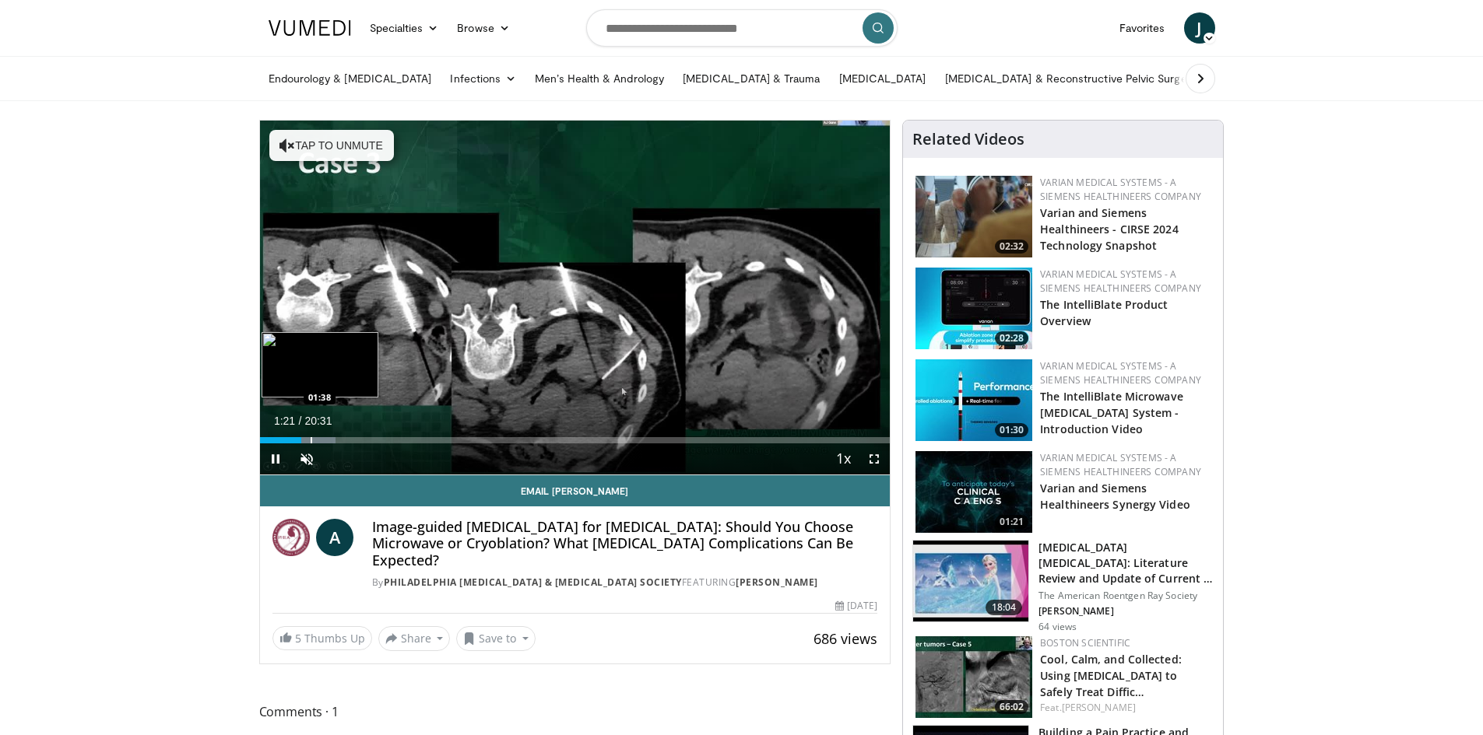 The width and height of the screenshot is (1483, 735). I want to click on img: VuMedi Logo, so click(310, 28).